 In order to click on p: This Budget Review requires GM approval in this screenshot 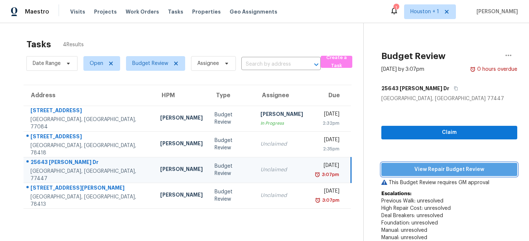, I will do `click(449, 183)`.